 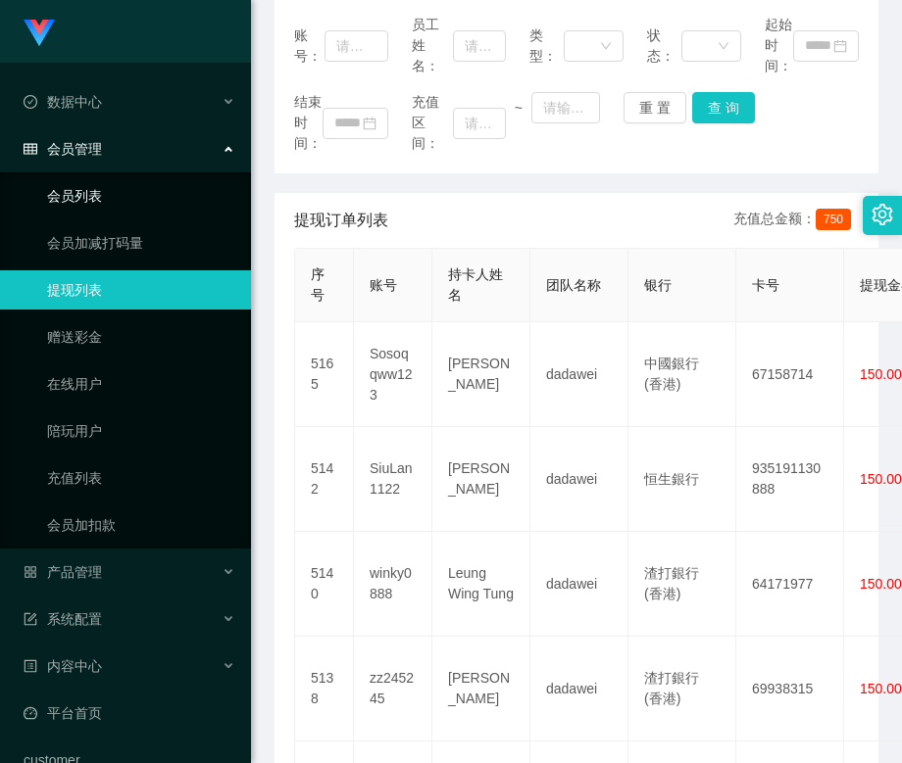 I want to click on input: 请输入最大值为, so click(x=565, y=108).